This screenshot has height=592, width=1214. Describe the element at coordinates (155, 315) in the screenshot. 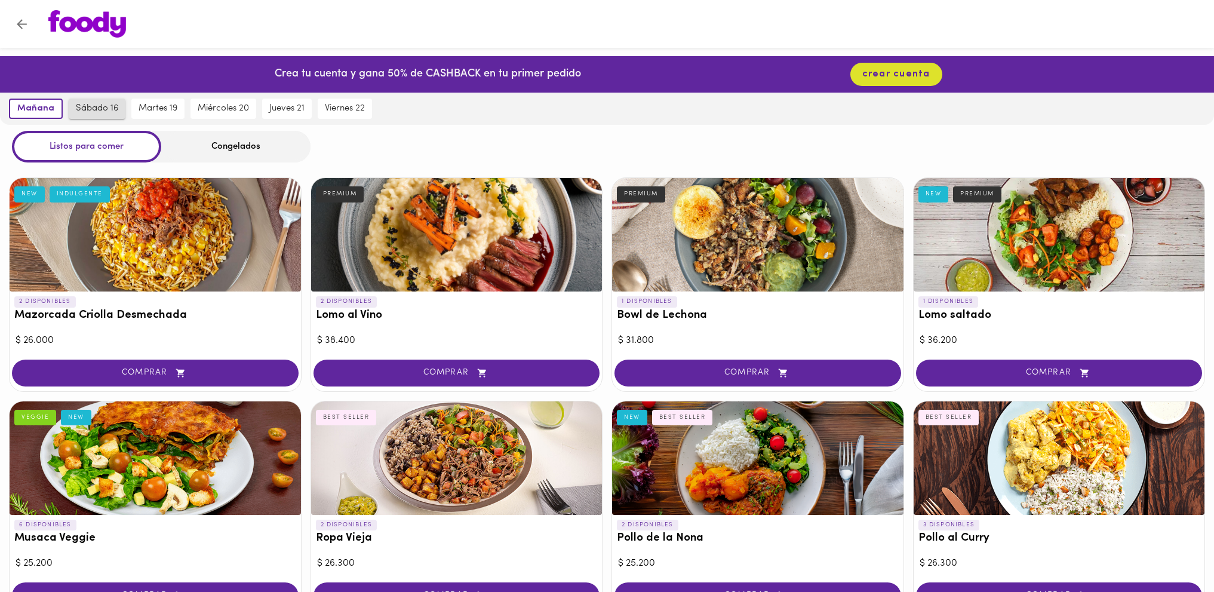

I see `h3: Mazorcada Criolla Desmechada` at that location.